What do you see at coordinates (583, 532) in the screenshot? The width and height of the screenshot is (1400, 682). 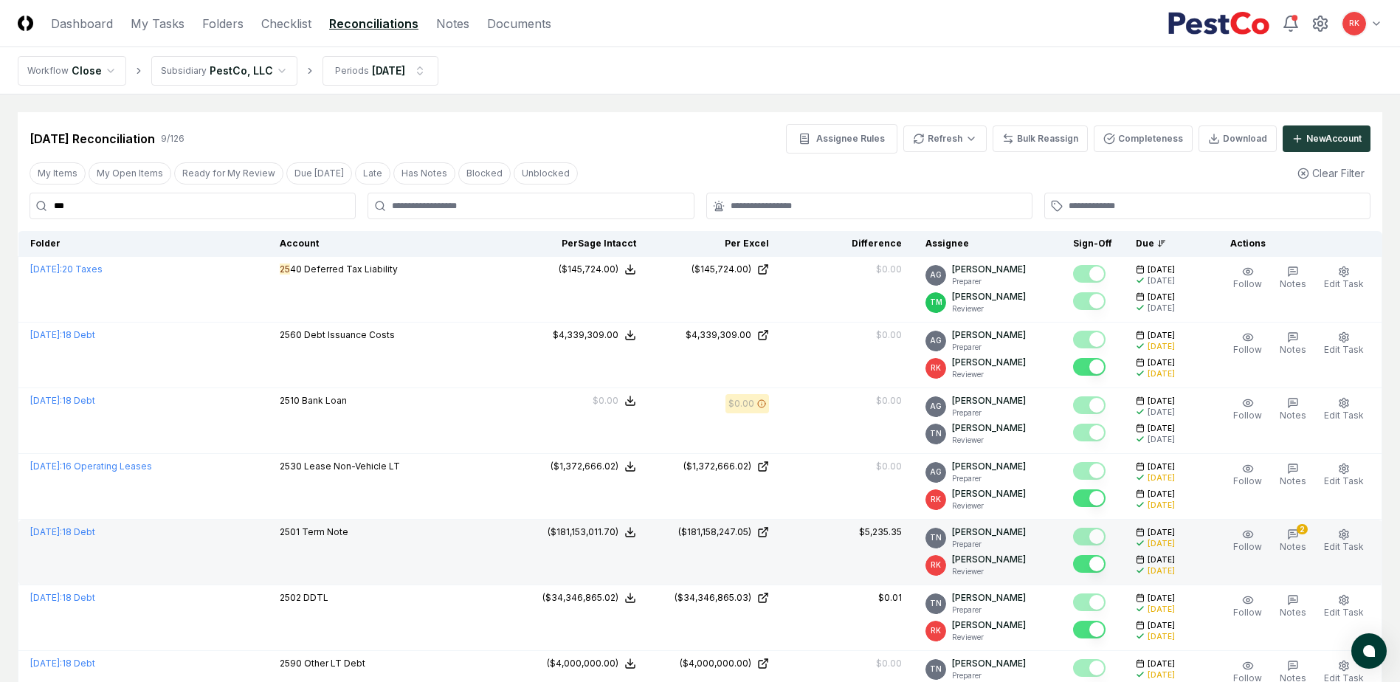 I see `div: ($181,153,011.70)` at bounding box center [583, 532].